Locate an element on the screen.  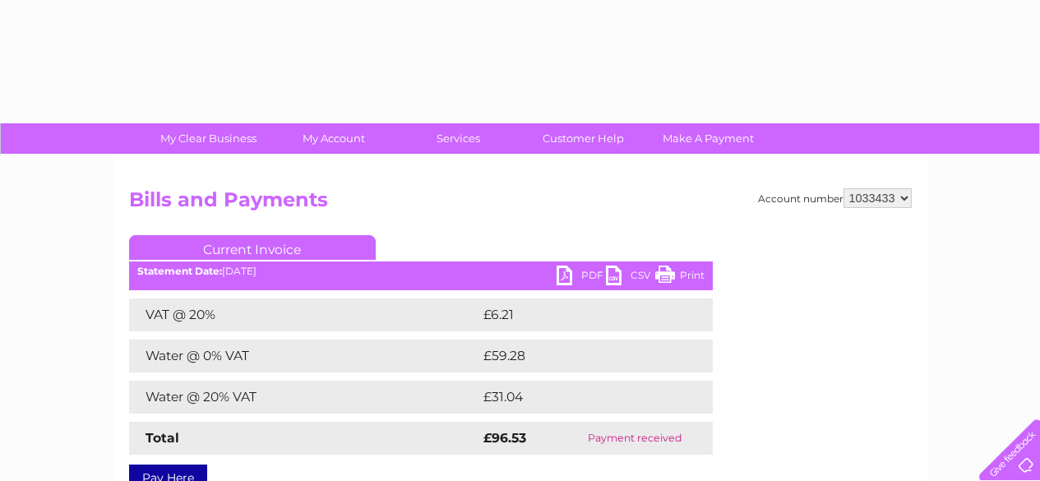
h2: Bills and Payments is located at coordinates (521, 204).